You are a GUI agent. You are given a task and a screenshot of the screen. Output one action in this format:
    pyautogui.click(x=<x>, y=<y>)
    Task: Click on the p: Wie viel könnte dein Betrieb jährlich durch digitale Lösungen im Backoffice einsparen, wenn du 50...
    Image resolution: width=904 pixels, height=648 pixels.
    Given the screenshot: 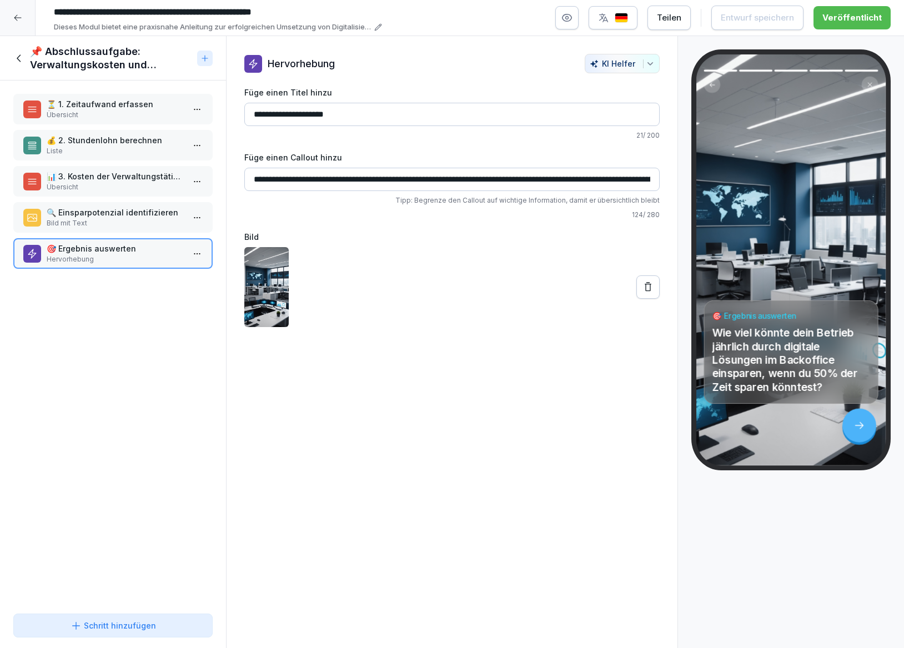 What is the action you would take?
    pyautogui.click(x=791, y=360)
    